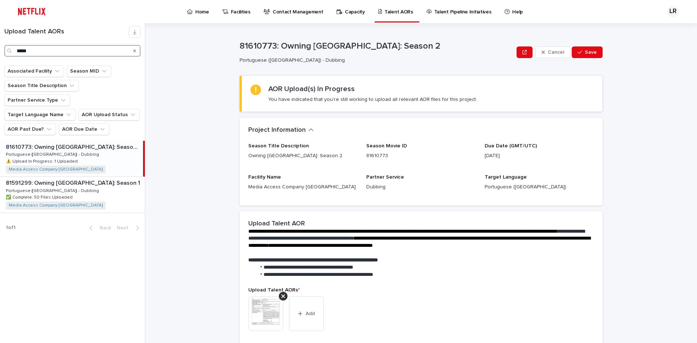 The image size is (697, 343). Describe the element at coordinates (511, 146) in the screenshot. I see `span: Due Date (GMT/UTC)` at that location.